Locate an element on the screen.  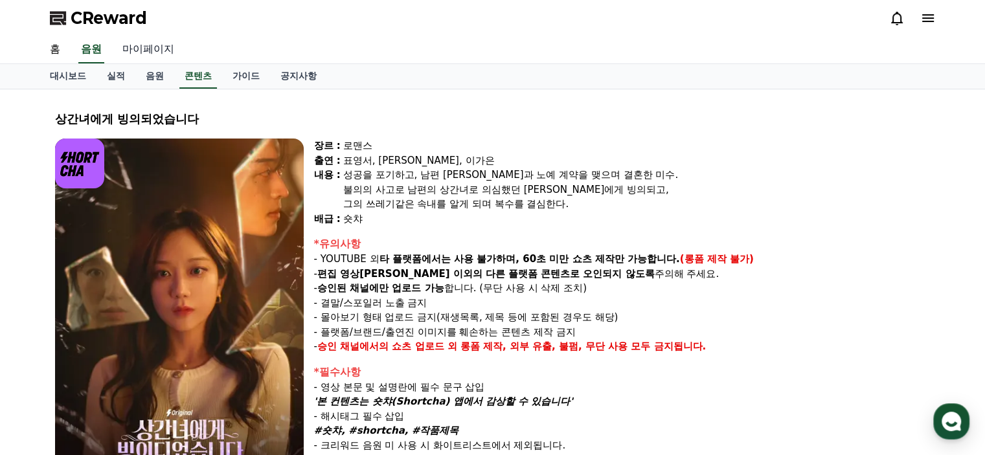
strong: 다른 플랫폼 콘텐츠로 오인되지 않도록 is located at coordinates (570, 274).